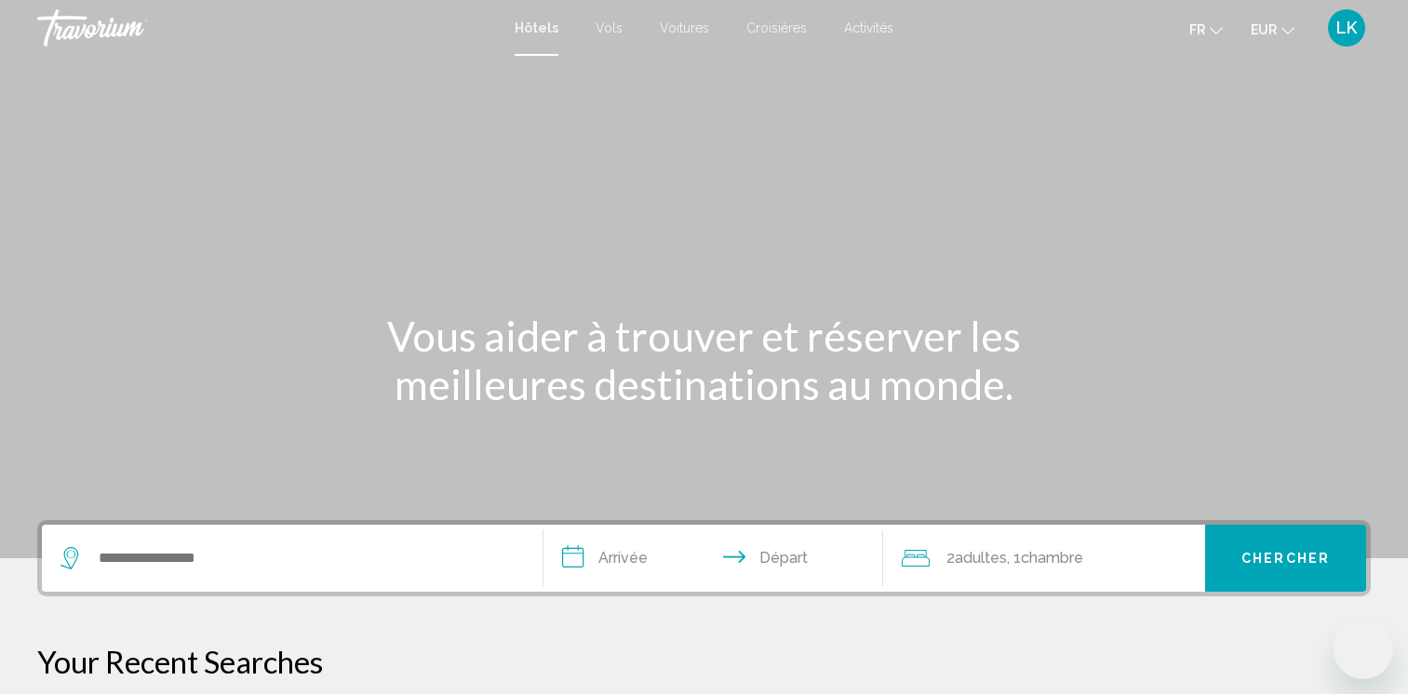 The height and width of the screenshot is (694, 1408). Describe the element at coordinates (705, 360) in the screenshot. I see `h1: Vous aider à trouver et réserver les meilleures destinations au monde.` at that location.